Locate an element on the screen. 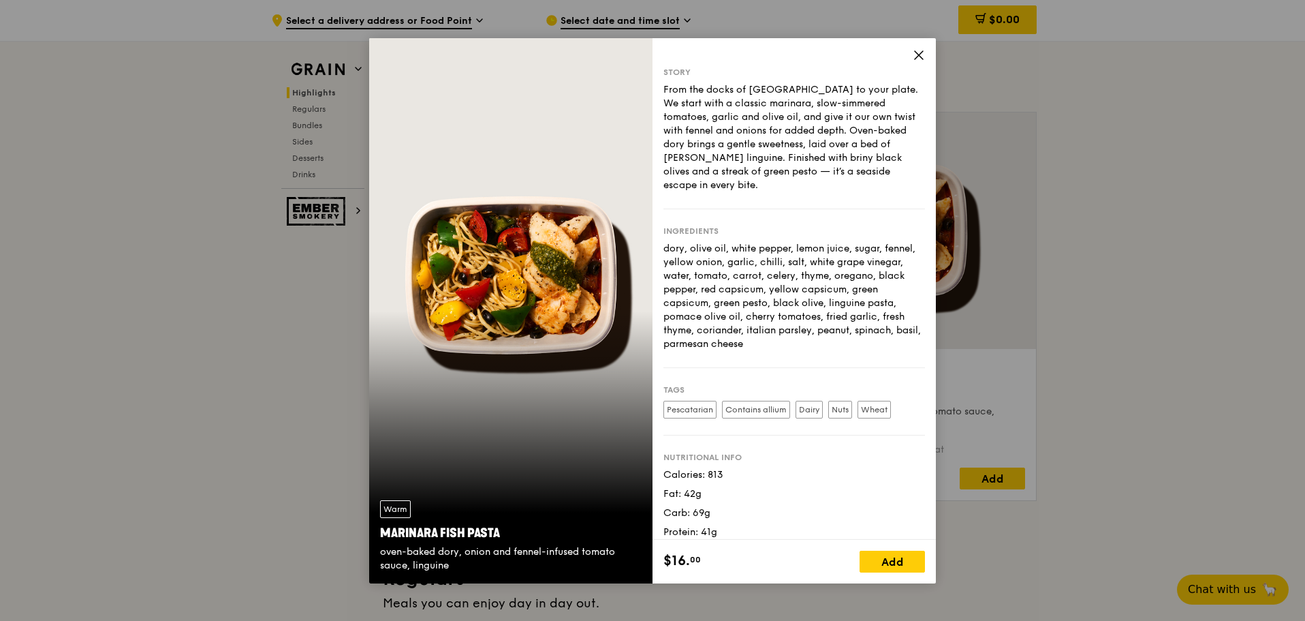  div: Carb: 69g is located at coordinates (794, 513).